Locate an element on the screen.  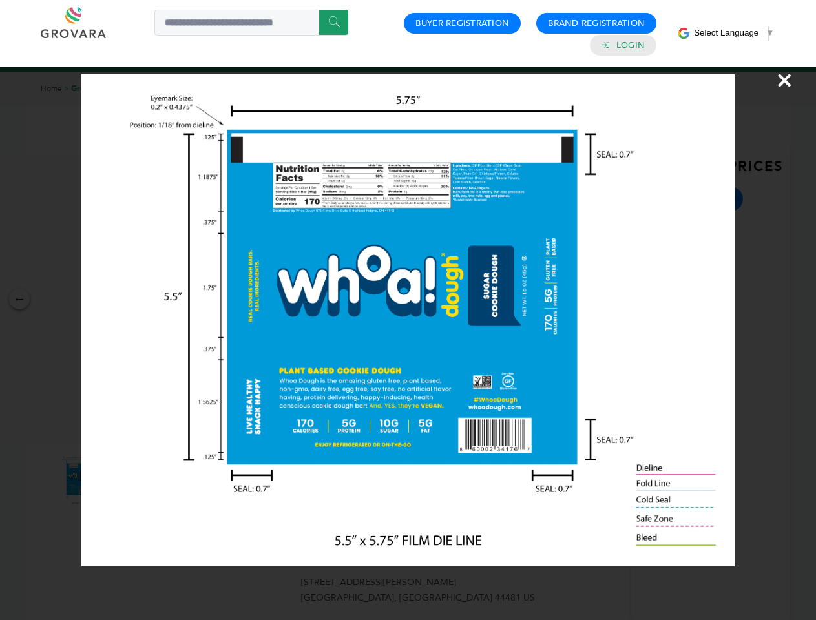
input: Search a product or brand... is located at coordinates (251, 23).